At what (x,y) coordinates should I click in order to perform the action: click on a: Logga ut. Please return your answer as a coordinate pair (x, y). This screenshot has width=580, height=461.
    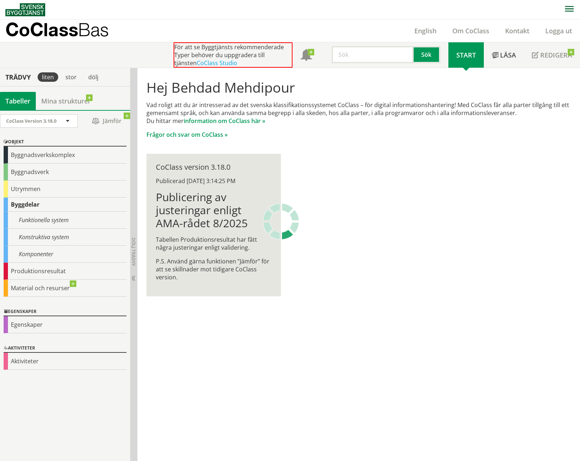
    Looking at the image, I should click on (559, 31).